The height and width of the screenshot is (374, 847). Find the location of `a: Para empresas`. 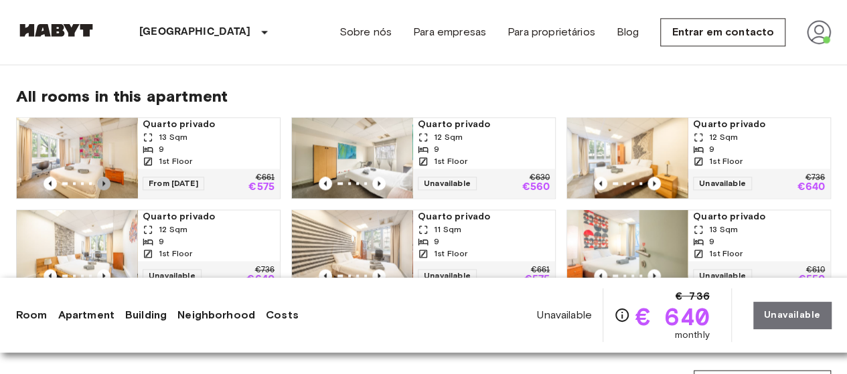

a: Para empresas is located at coordinates (449, 32).